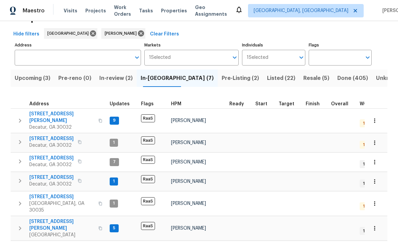  What do you see at coordinates (340, 104) in the screenshot?
I see `span: Overall` at bounding box center [340, 104].